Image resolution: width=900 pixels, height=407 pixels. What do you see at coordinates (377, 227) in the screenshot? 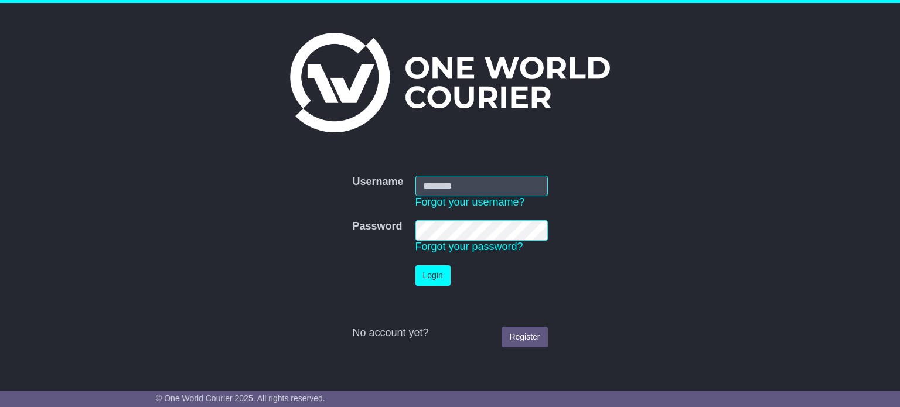
I see `label: Password` at bounding box center [377, 227].